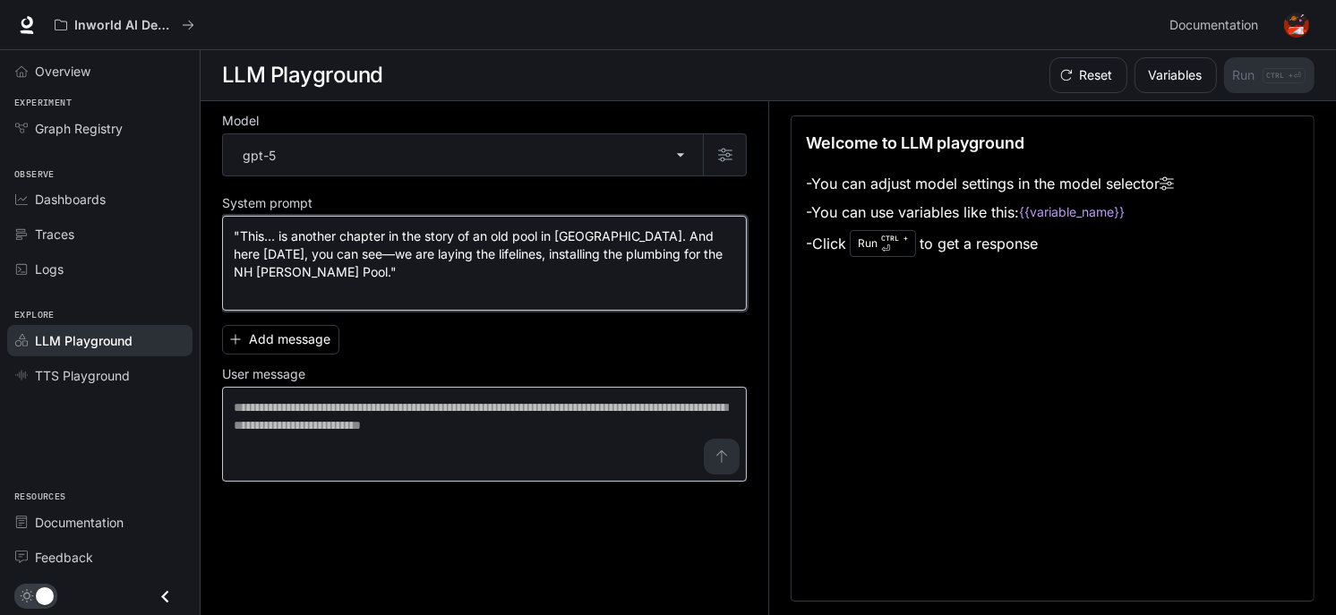 The image size is (1336, 615). Describe the element at coordinates (99, 340) in the screenshot. I see `a: LLM Playground` at that location.